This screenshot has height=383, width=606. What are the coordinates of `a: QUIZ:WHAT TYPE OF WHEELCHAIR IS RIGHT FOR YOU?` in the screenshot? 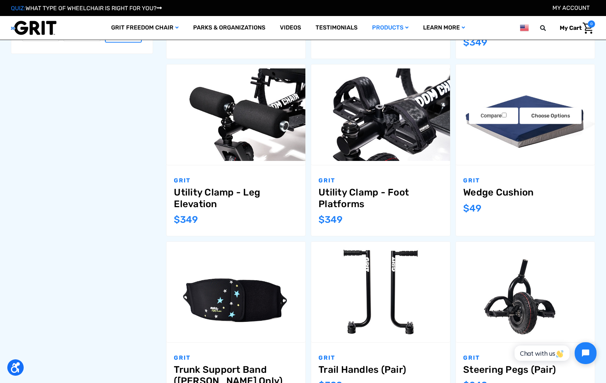 It's located at (86, 8).